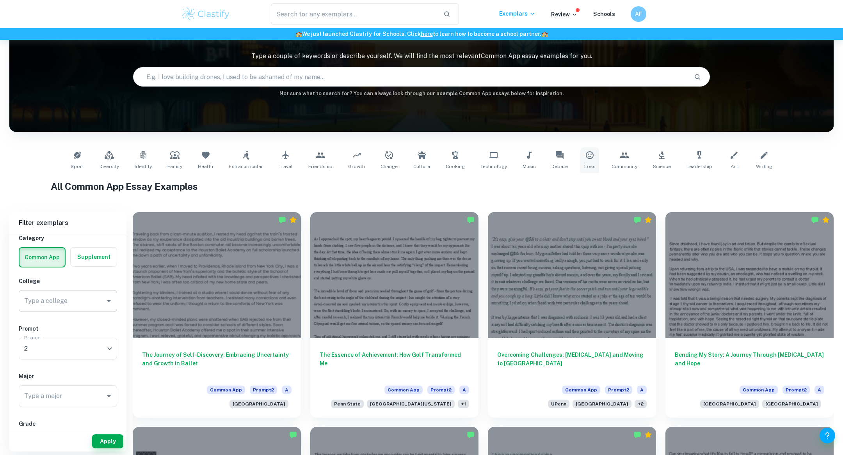 The width and height of the screenshot is (843, 455). Describe the element at coordinates (246, 167) in the screenshot. I see `span: Extracurricular` at that location.